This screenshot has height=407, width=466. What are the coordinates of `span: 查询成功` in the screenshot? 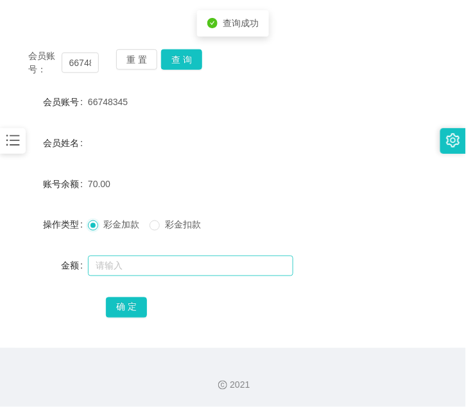 It's located at (241, 23).